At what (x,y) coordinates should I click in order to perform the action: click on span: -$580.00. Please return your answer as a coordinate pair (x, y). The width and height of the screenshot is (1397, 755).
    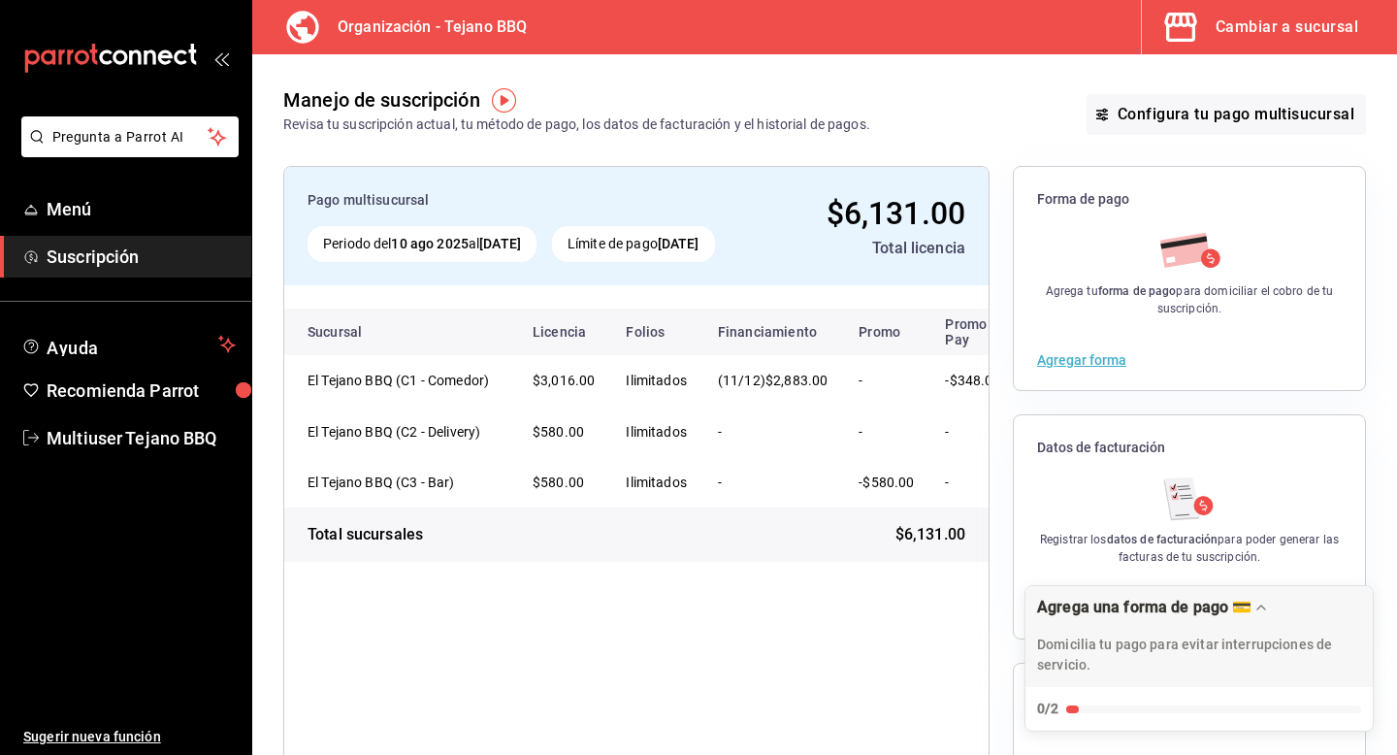
    Looking at the image, I should click on (886, 482).